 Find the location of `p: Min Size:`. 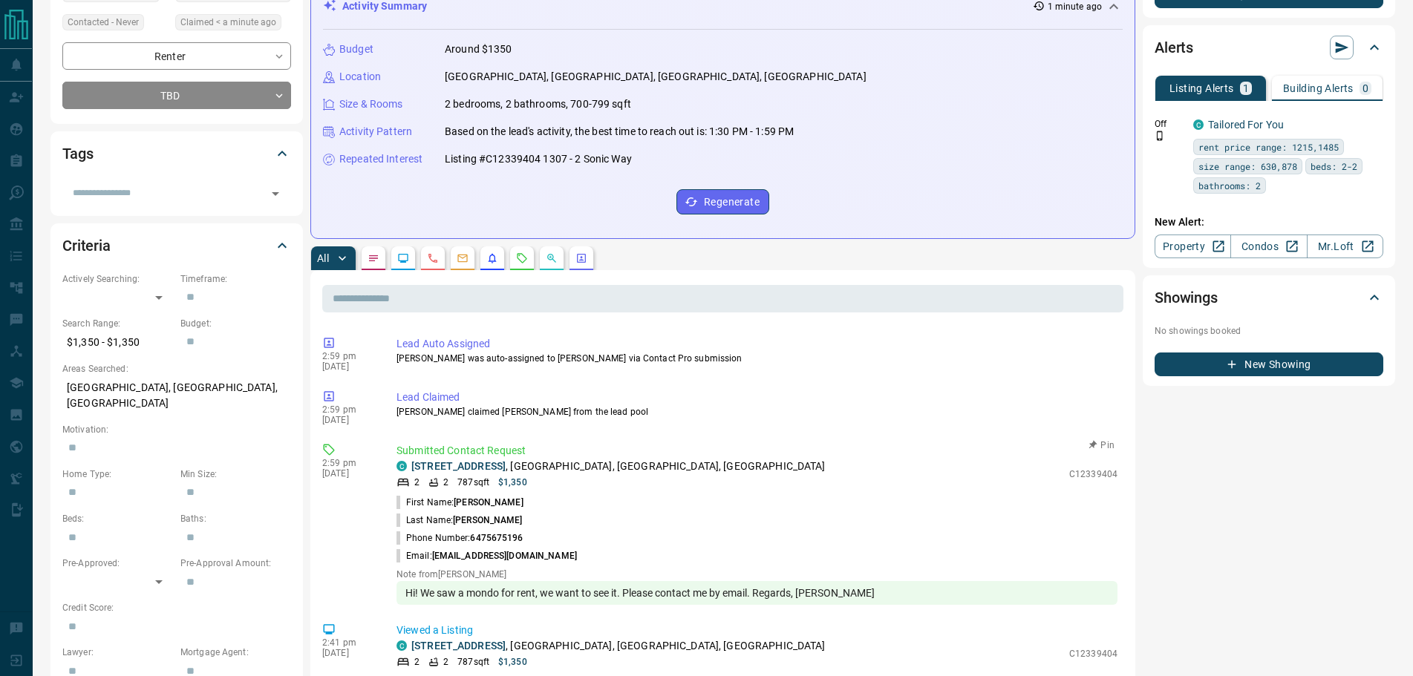

p: Min Size: is located at coordinates (235, 474).